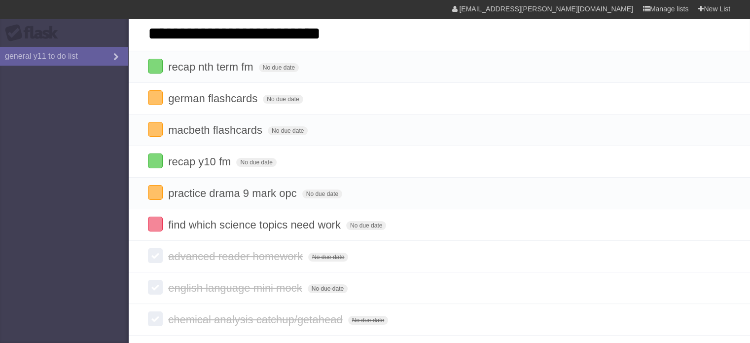 The image size is (750, 343). I want to click on span: chemical analysis catchup/getahead, so click(256, 319).